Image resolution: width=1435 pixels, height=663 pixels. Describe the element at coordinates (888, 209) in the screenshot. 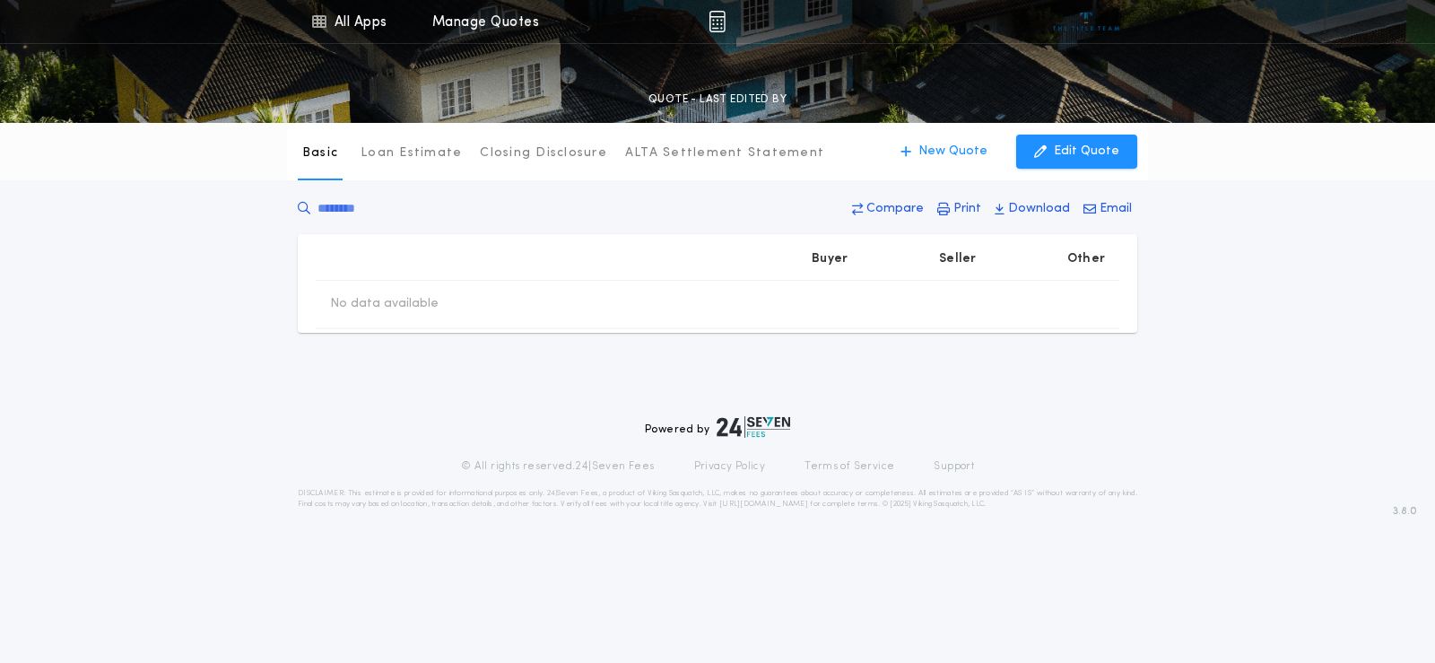

I see `button: Compare` at that location.